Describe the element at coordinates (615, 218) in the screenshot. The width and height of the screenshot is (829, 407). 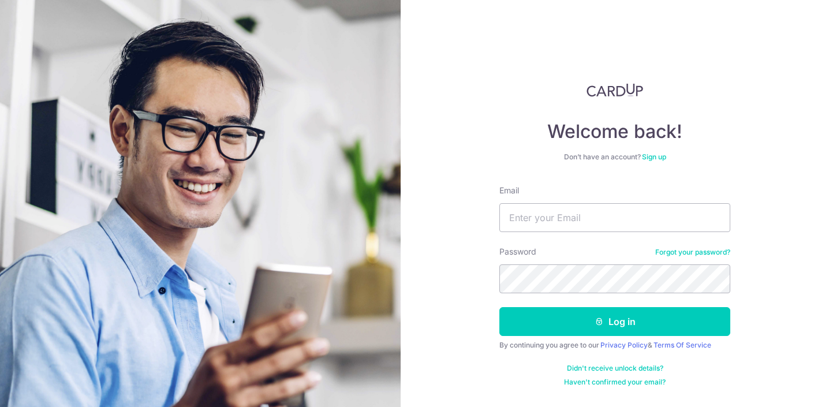
I see `input: Enter your Email` at that location.